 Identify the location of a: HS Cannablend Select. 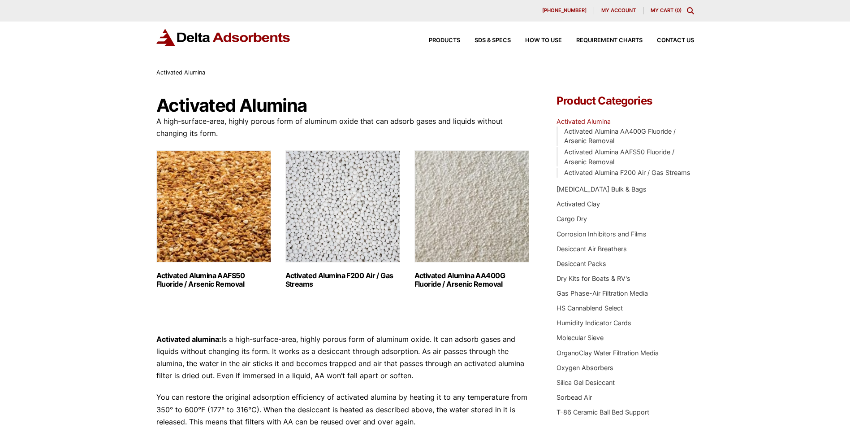
(590, 308).